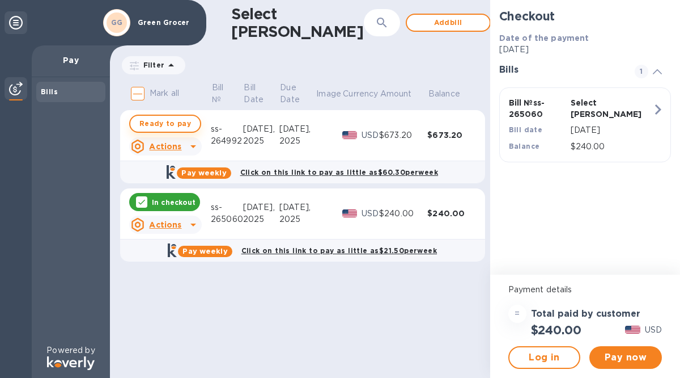 The height and width of the screenshot is (378, 680). Describe the element at coordinates (448, 23) in the screenshot. I see `span: Add bill` at that location.